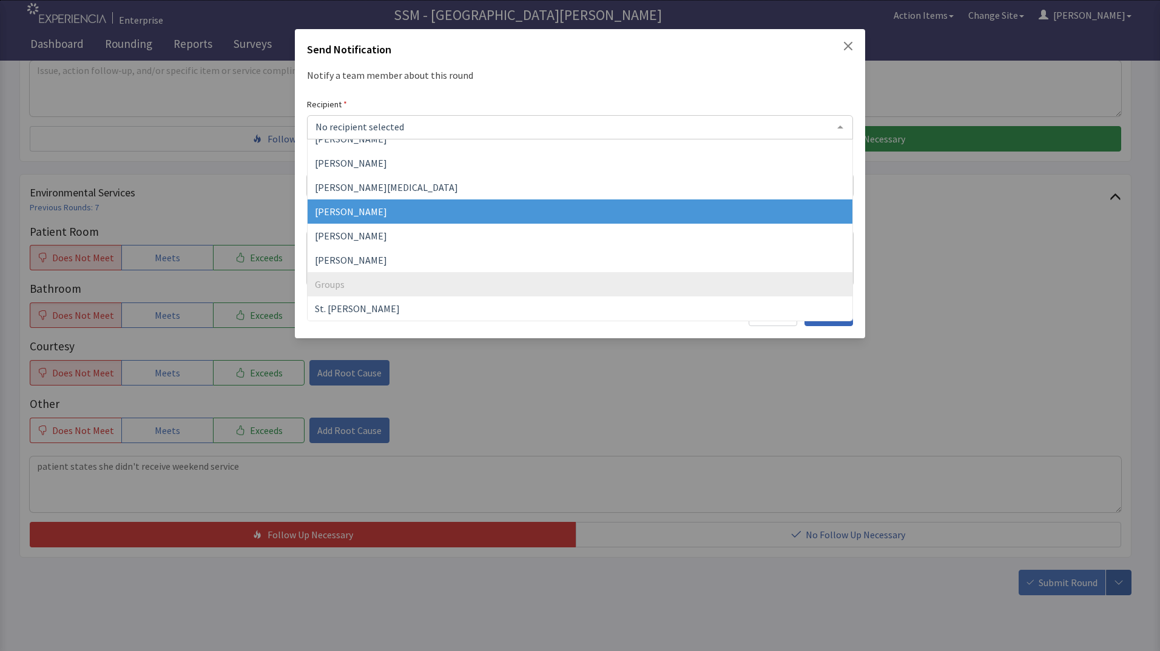  I want to click on div: Notify a team member about this round, so click(580, 75).